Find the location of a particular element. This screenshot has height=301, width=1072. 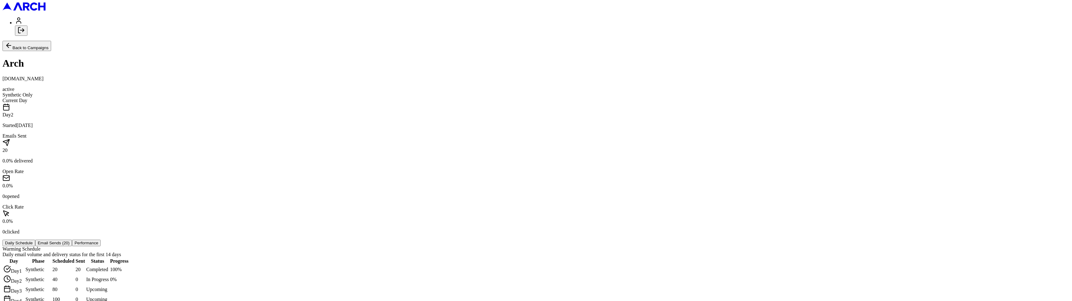

div: Emails Sent is located at coordinates (536, 136).